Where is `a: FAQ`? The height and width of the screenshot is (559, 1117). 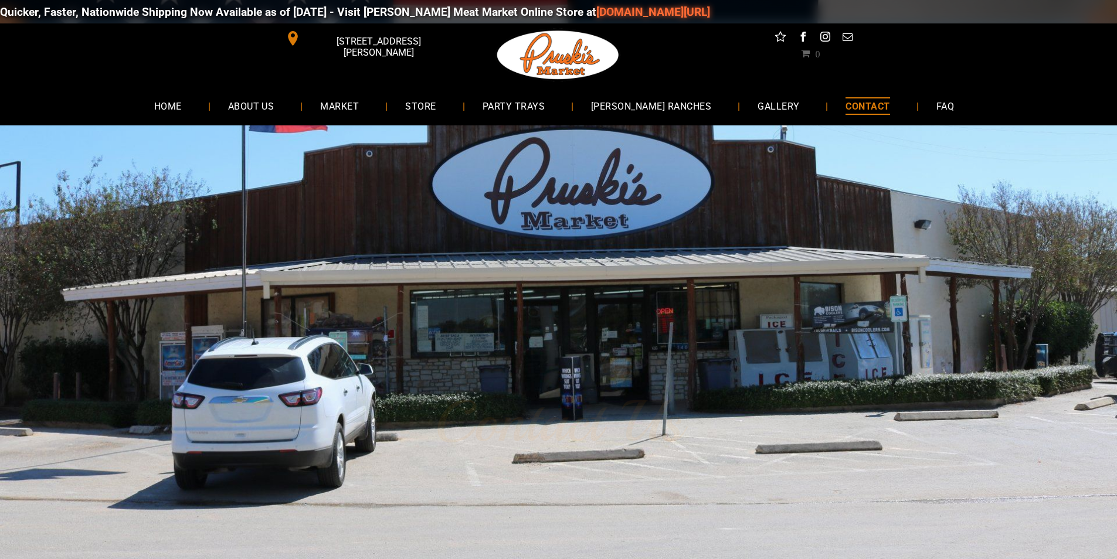
a: FAQ is located at coordinates (945, 106).